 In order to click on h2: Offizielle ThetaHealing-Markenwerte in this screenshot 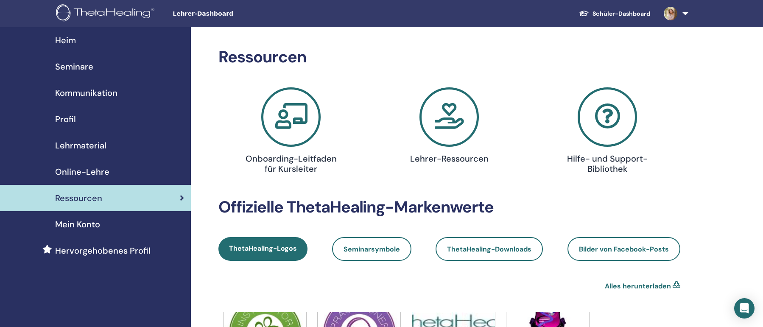, I will do `click(449, 207)`.